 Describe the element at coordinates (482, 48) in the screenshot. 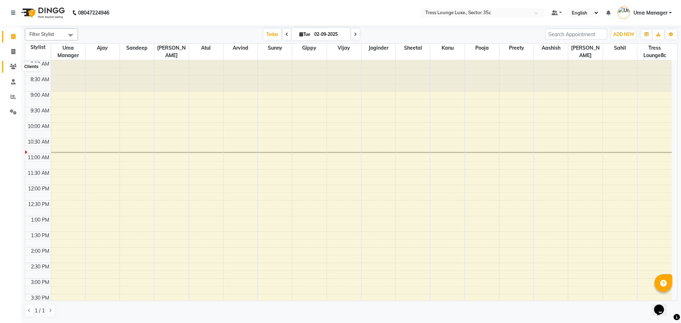

I see `span: pooja` at that location.